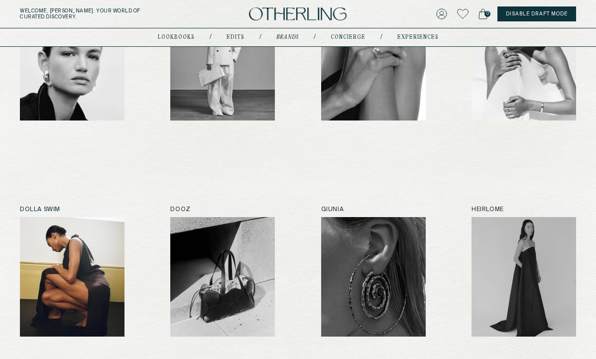  What do you see at coordinates (524, 277) in the screenshot?
I see `img: Heirlome` at bounding box center [524, 277].